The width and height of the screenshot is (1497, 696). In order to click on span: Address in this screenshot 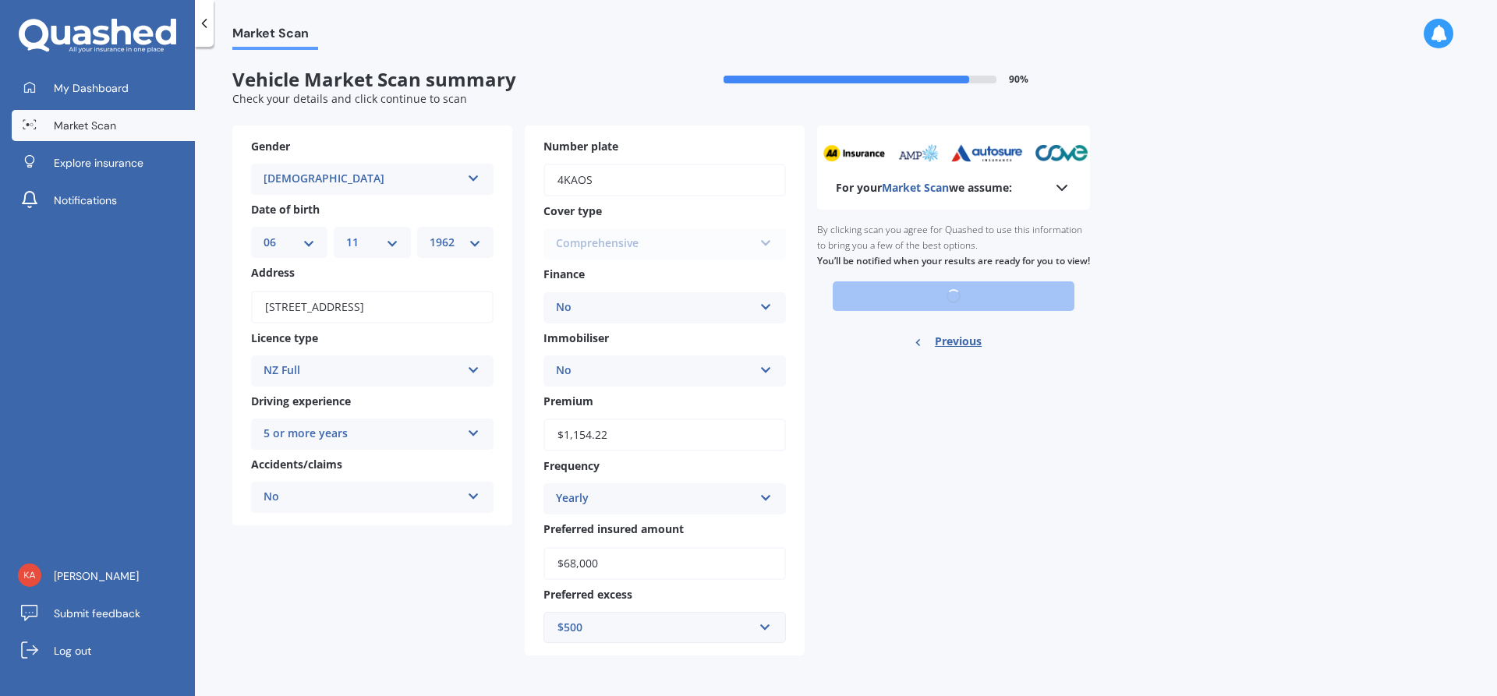, I will do `click(273, 273)`.